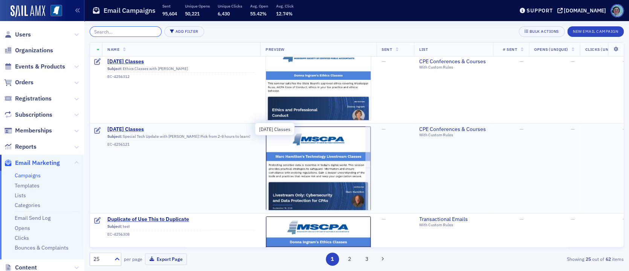 Image resolution: width=629 pixels, height=271 pixels. Describe the element at coordinates (27, 175) in the screenshot. I see `a: Campaigns` at that location.